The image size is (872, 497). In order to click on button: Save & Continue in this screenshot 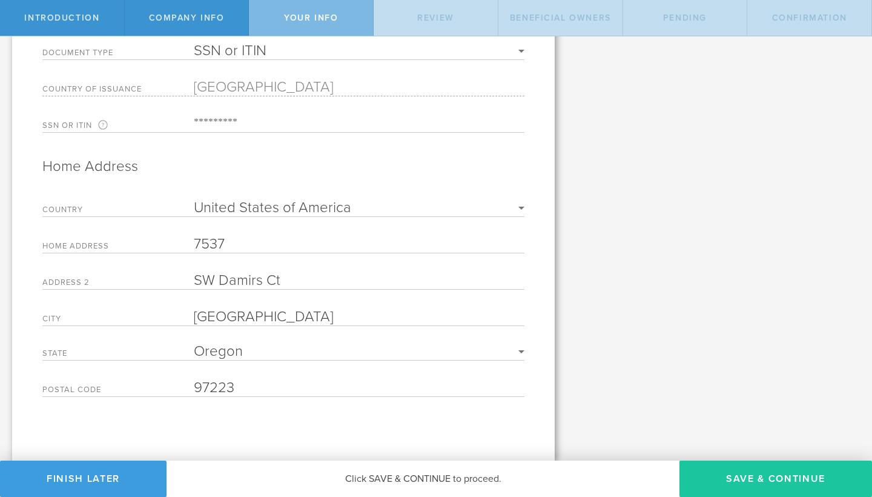, I will do `click(776, 479)`.